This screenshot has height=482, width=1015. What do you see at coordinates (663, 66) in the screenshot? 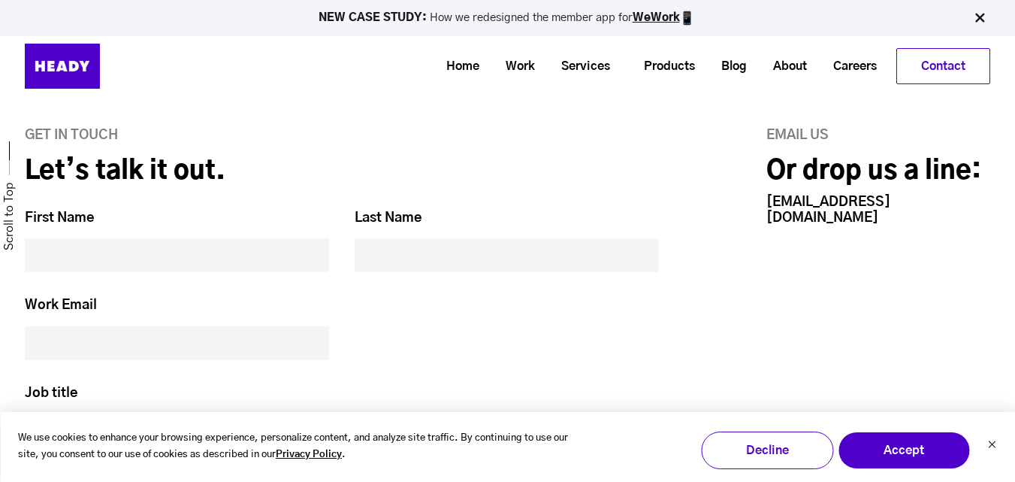
I see `a: Products` at bounding box center [663, 66].